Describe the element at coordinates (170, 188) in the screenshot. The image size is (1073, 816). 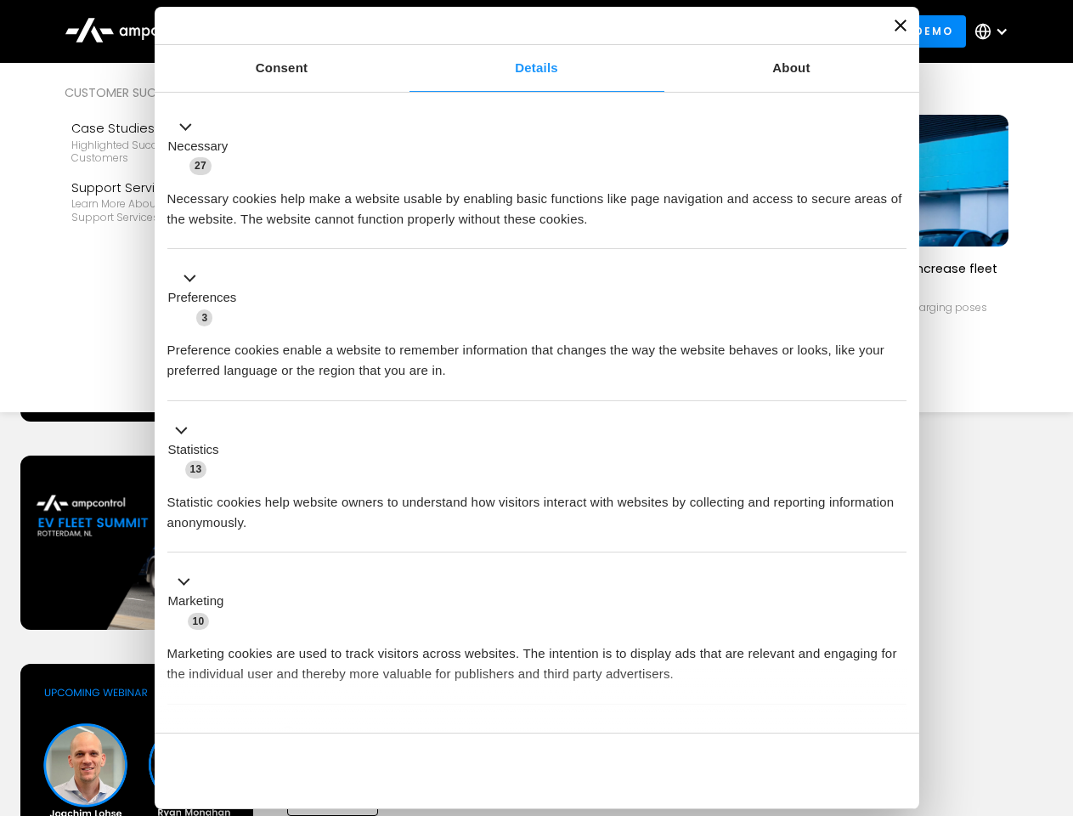
I see `div: Support Services` at that location.